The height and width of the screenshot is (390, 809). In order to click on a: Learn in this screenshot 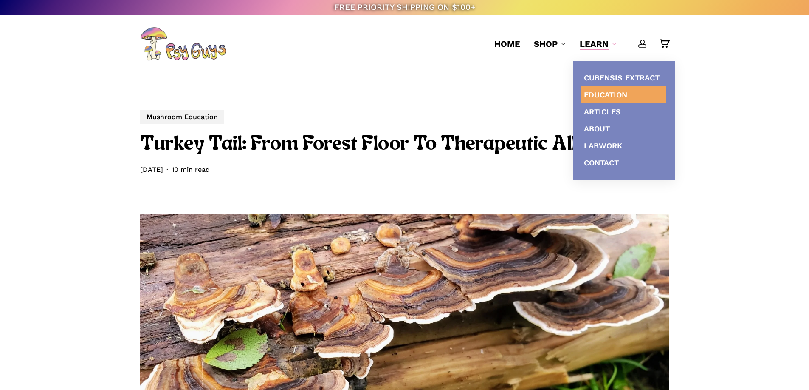, I will do `click(599, 44)`.